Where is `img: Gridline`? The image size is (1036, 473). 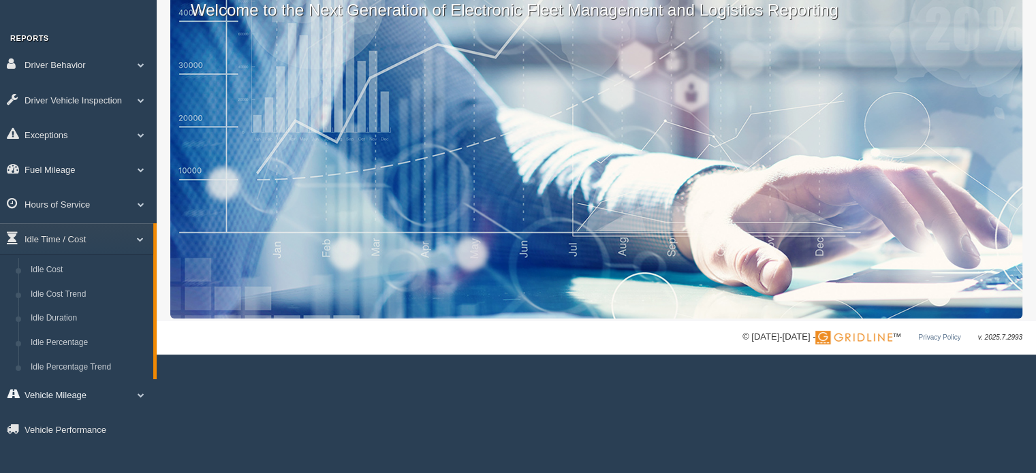
img: Gridline is located at coordinates (854, 338).